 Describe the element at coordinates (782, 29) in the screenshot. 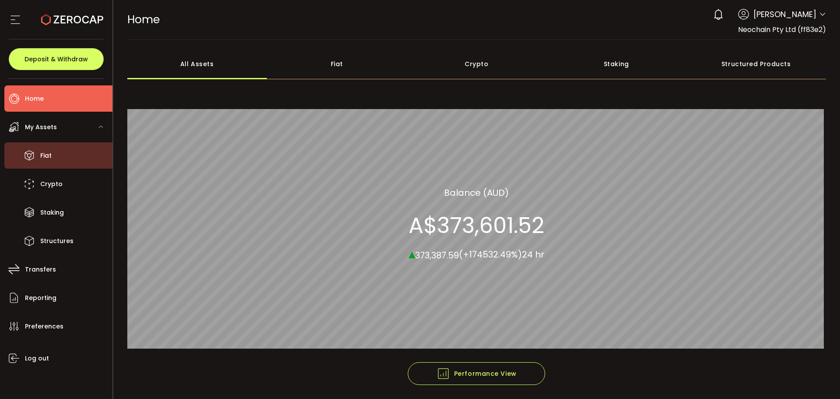

I see `span: Neochain Pty Ltd (ff83e2)` at that location.